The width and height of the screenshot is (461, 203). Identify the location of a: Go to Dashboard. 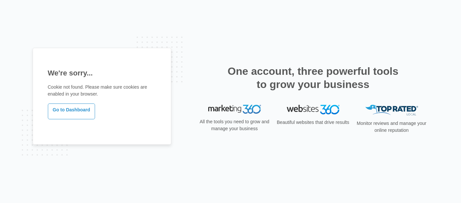
(72, 112).